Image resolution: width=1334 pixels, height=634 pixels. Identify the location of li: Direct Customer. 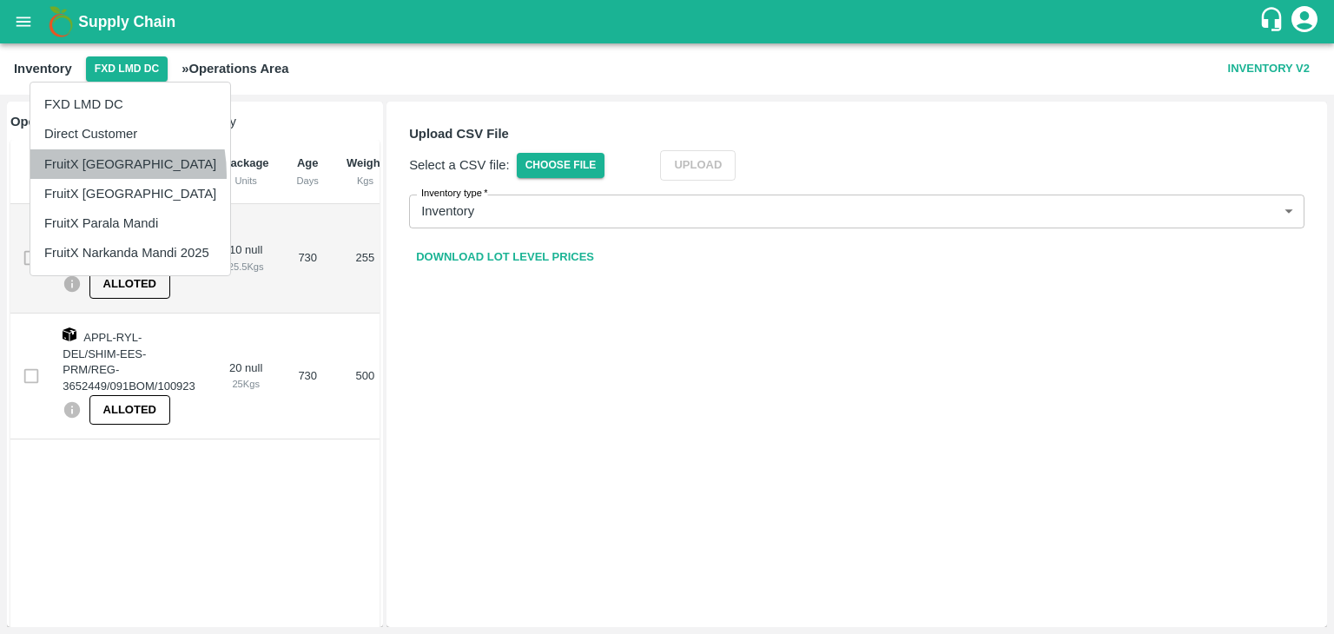
(130, 134).